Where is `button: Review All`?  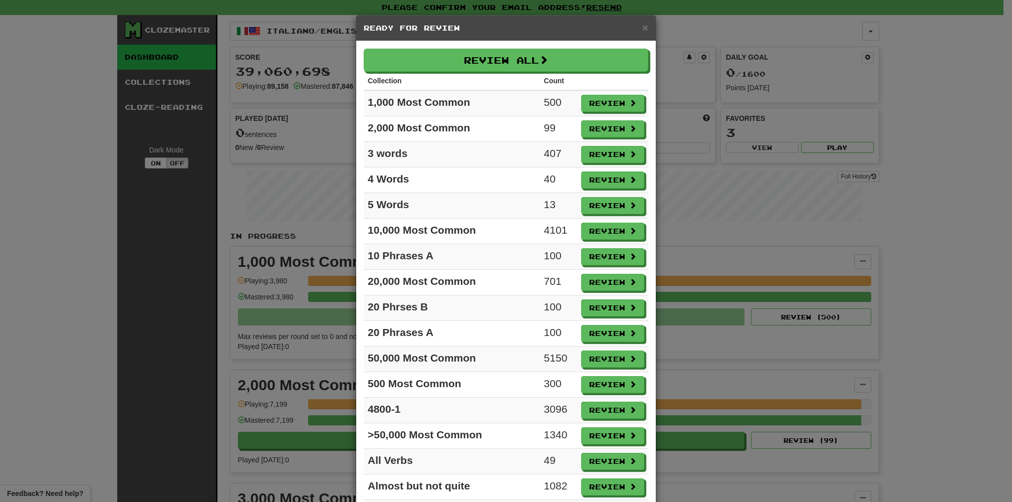
button: Review All is located at coordinates (506, 60).